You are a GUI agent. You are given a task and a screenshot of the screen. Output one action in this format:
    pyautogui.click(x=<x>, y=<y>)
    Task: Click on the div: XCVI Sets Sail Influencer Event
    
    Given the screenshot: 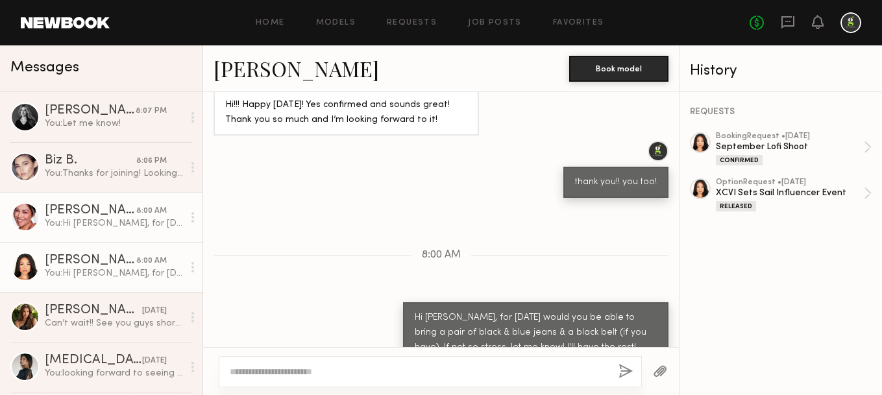 What is the action you would take?
    pyautogui.click(x=790, y=193)
    